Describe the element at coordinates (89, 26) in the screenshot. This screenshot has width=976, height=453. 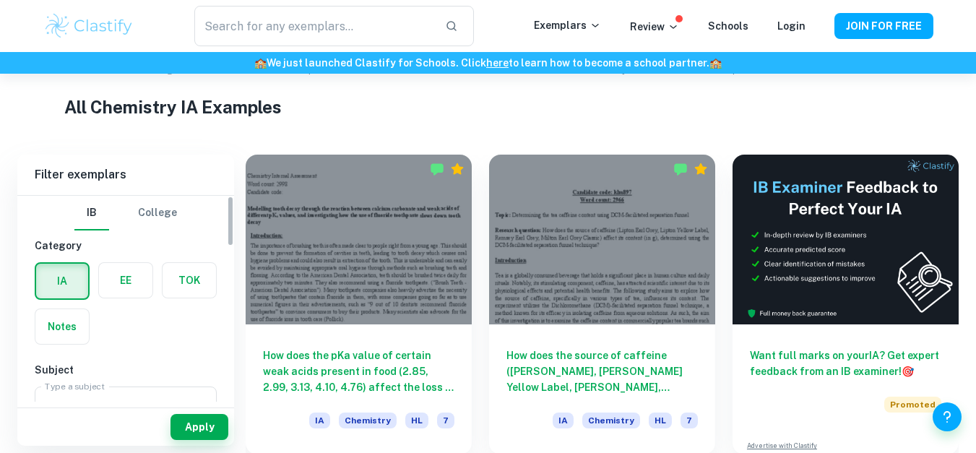
I see `a: Clastify logo` at that location.